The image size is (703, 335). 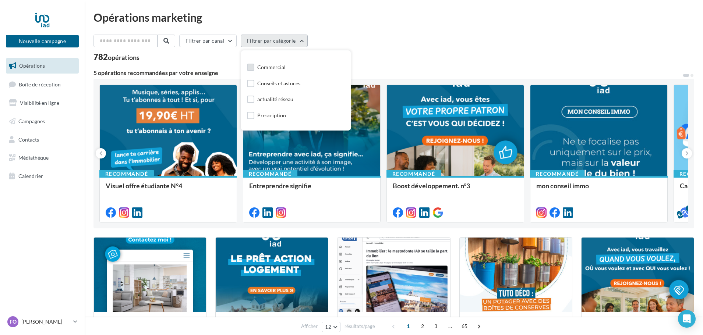 What do you see at coordinates (422, 326) in the screenshot?
I see `span: 2` at bounding box center [422, 326].